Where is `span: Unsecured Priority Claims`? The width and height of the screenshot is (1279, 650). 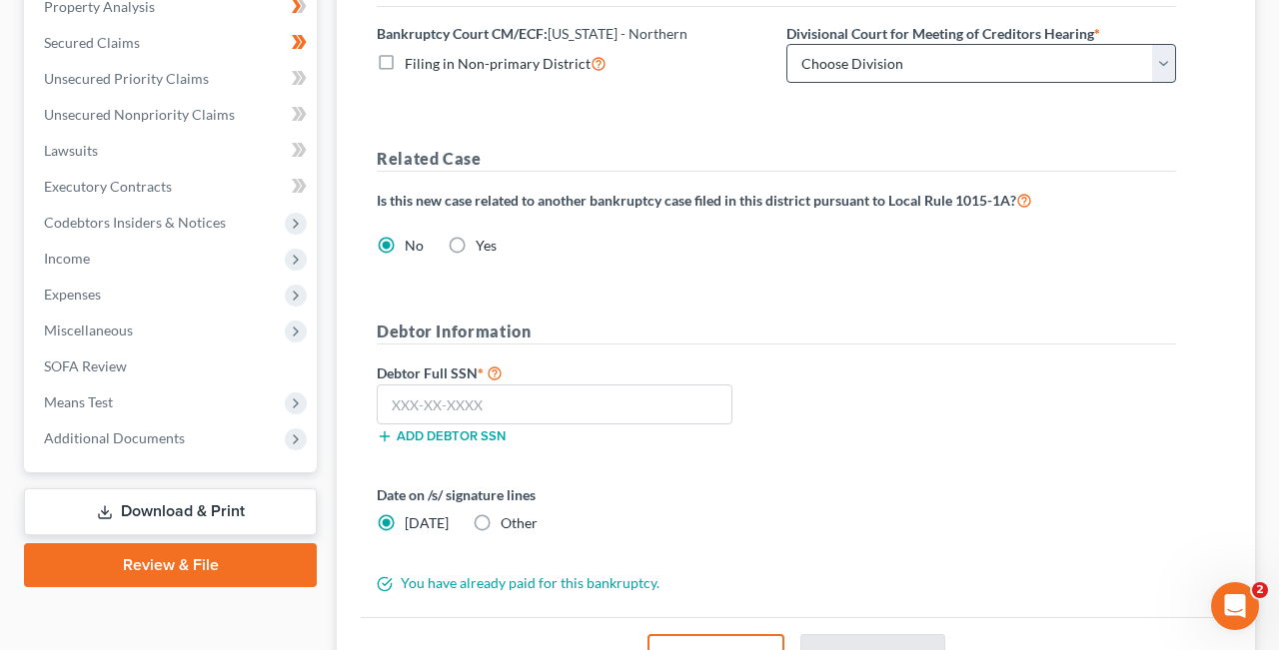
span: Unsecured Priority Claims is located at coordinates (126, 78).